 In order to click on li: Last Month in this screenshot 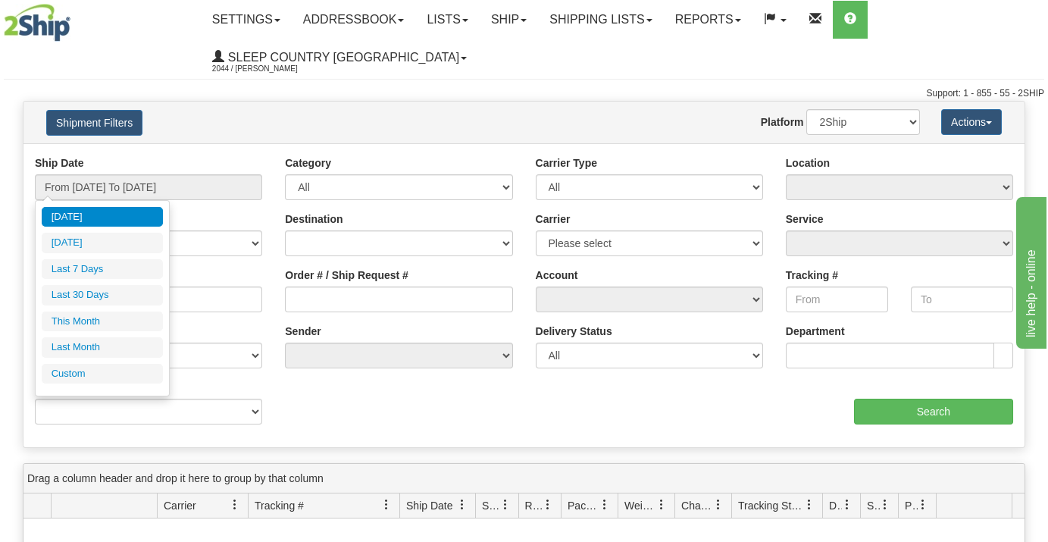, I will do `click(102, 347)`.